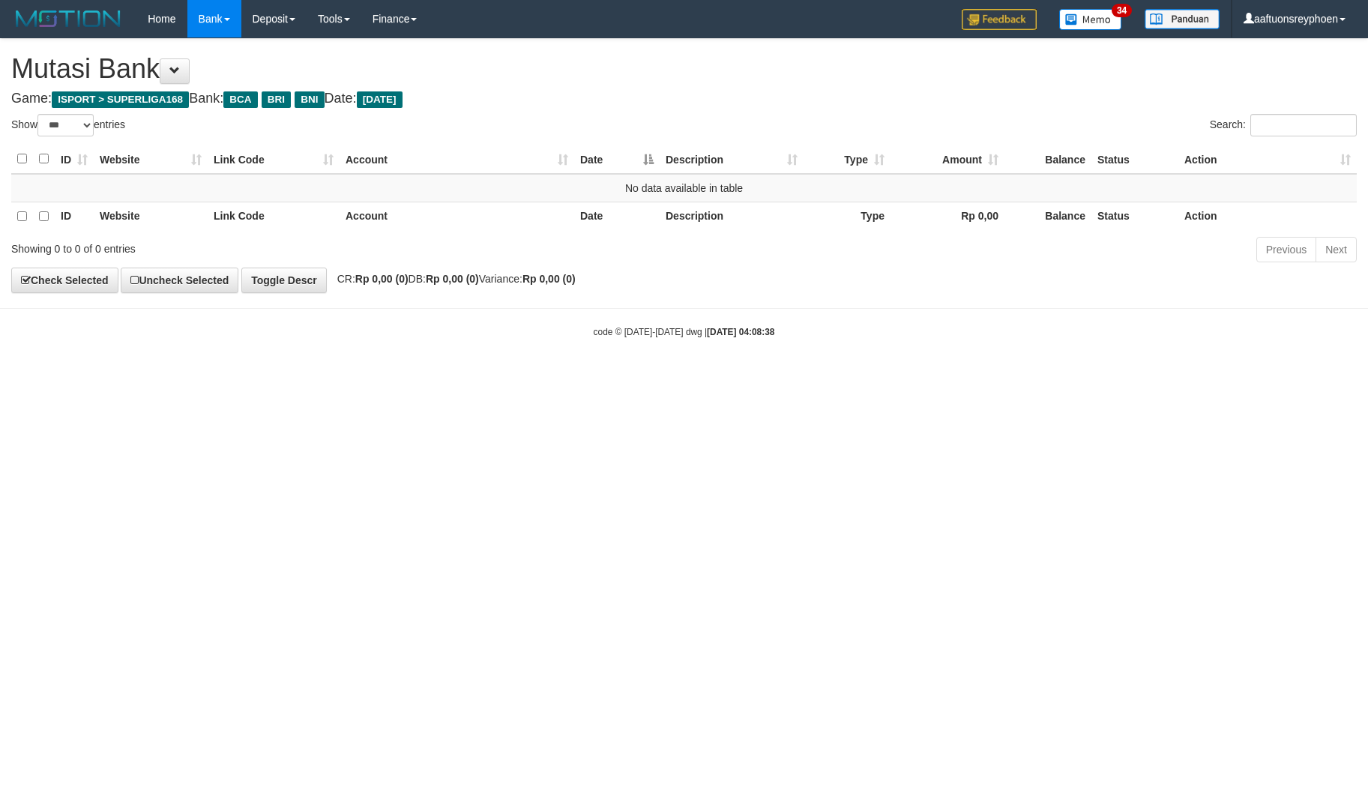  Describe the element at coordinates (947, 216) in the screenshot. I see `th: Rp 0,00` at that location.